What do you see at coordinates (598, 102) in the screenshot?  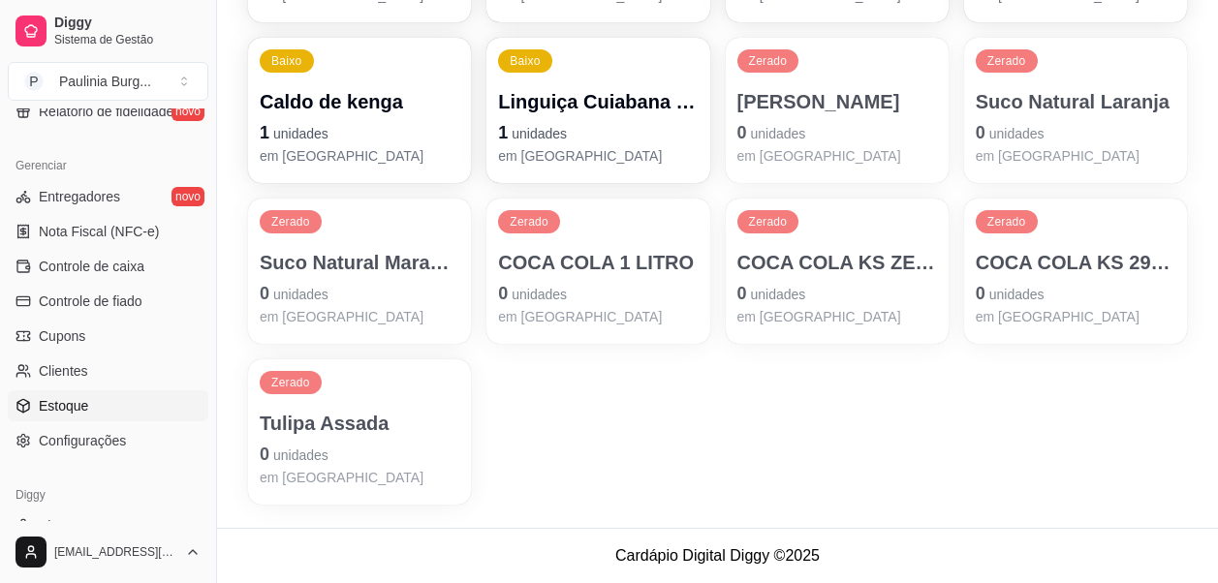 I see `p: Linguiça Cuiabana com queijo provolone` at bounding box center [598, 102].